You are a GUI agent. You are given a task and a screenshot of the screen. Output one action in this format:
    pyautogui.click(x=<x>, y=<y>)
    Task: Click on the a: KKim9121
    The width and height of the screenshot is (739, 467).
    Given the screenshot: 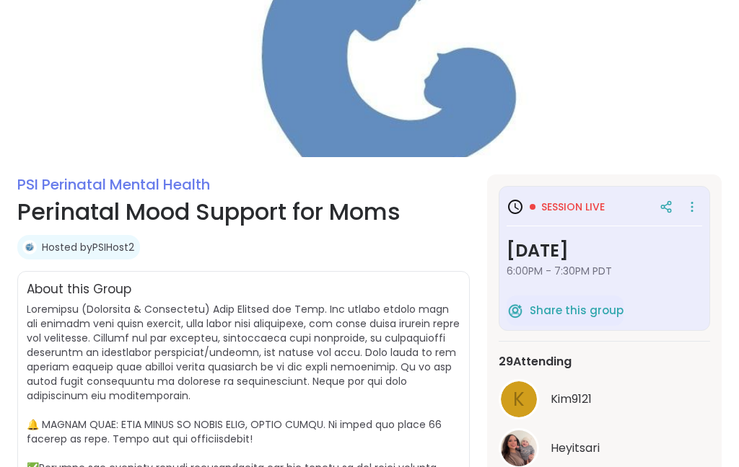 What is the action you would take?
    pyautogui.click(x=604, y=400)
    